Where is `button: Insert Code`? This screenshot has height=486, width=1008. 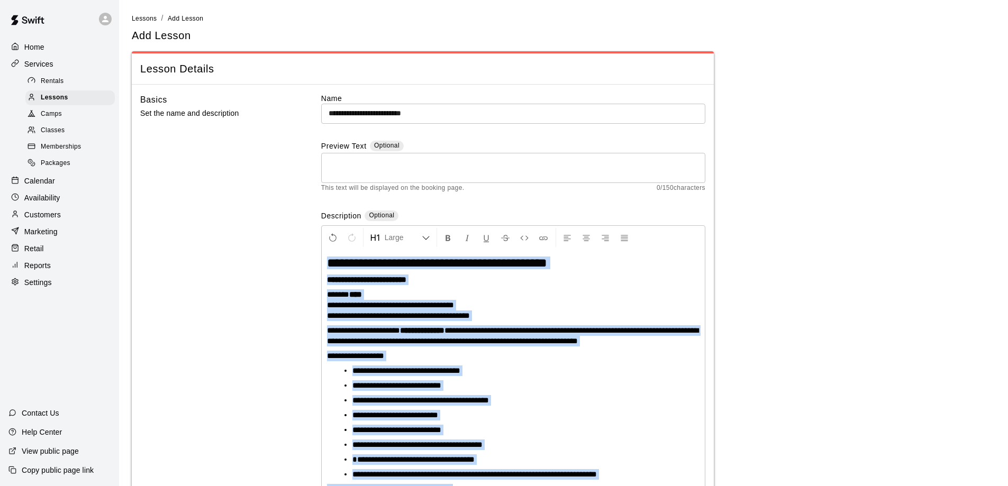 button: Insert Code is located at coordinates (524, 237).